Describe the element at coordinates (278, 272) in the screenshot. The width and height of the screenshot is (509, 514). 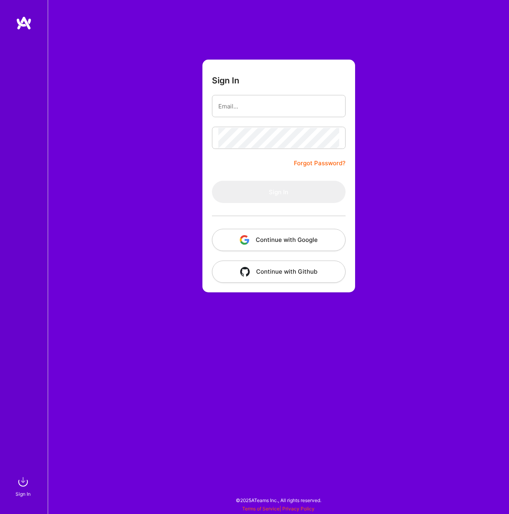
I see `button: Continue with Github` at that location.